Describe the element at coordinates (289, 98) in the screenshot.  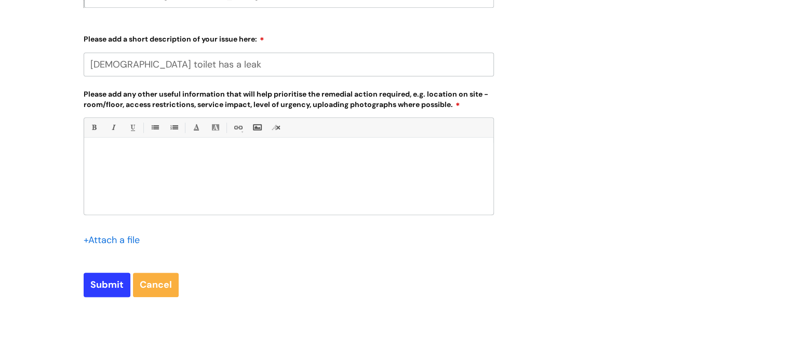
I see `label: Please add any other useful information that will help prioritise the remedial action required, e...` at that location.